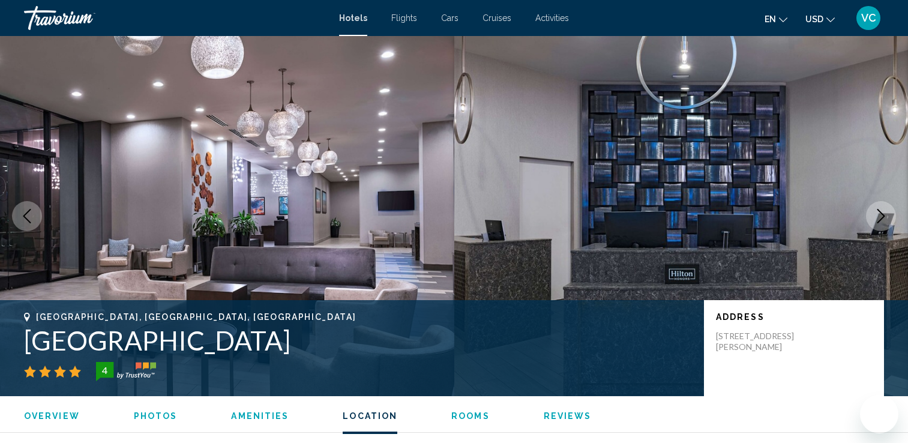 Image resolution: width=908 pixels, height=443 pixels. What do you see at coordinates (820, 19) in the screenshot?
I see `button: Change currency` at bounding box center [820, 19].